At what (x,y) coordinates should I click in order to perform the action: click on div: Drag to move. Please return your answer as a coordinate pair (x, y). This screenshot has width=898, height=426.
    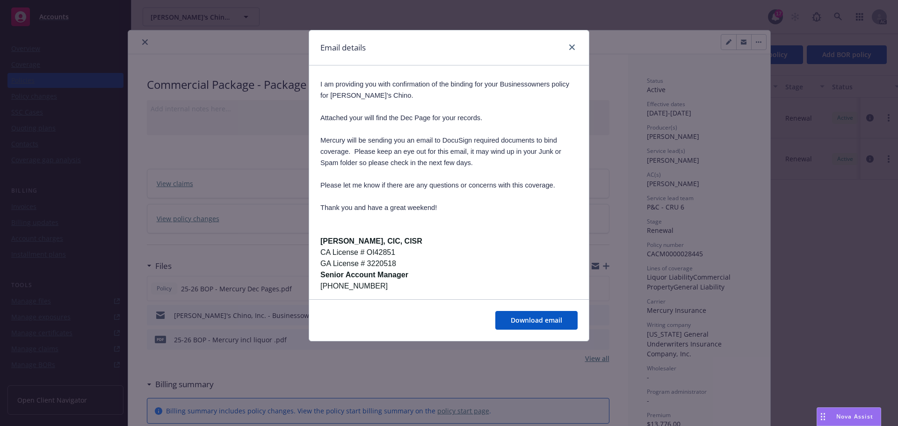
    Looking at the image, I should click on (822, 417).